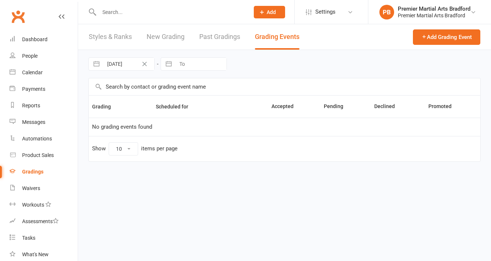  Describe the element at coordinates (387, 12) in the screenshot. I see `div: PB` at that location.